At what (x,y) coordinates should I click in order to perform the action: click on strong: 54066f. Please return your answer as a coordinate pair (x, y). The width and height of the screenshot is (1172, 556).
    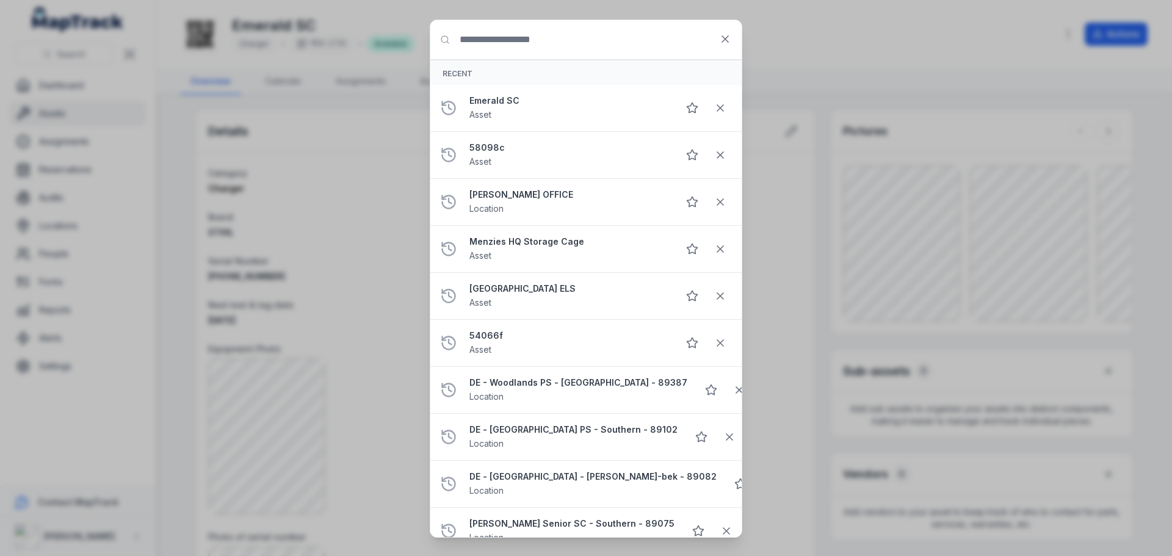
    Looking at the image, I should click on (569, 336).